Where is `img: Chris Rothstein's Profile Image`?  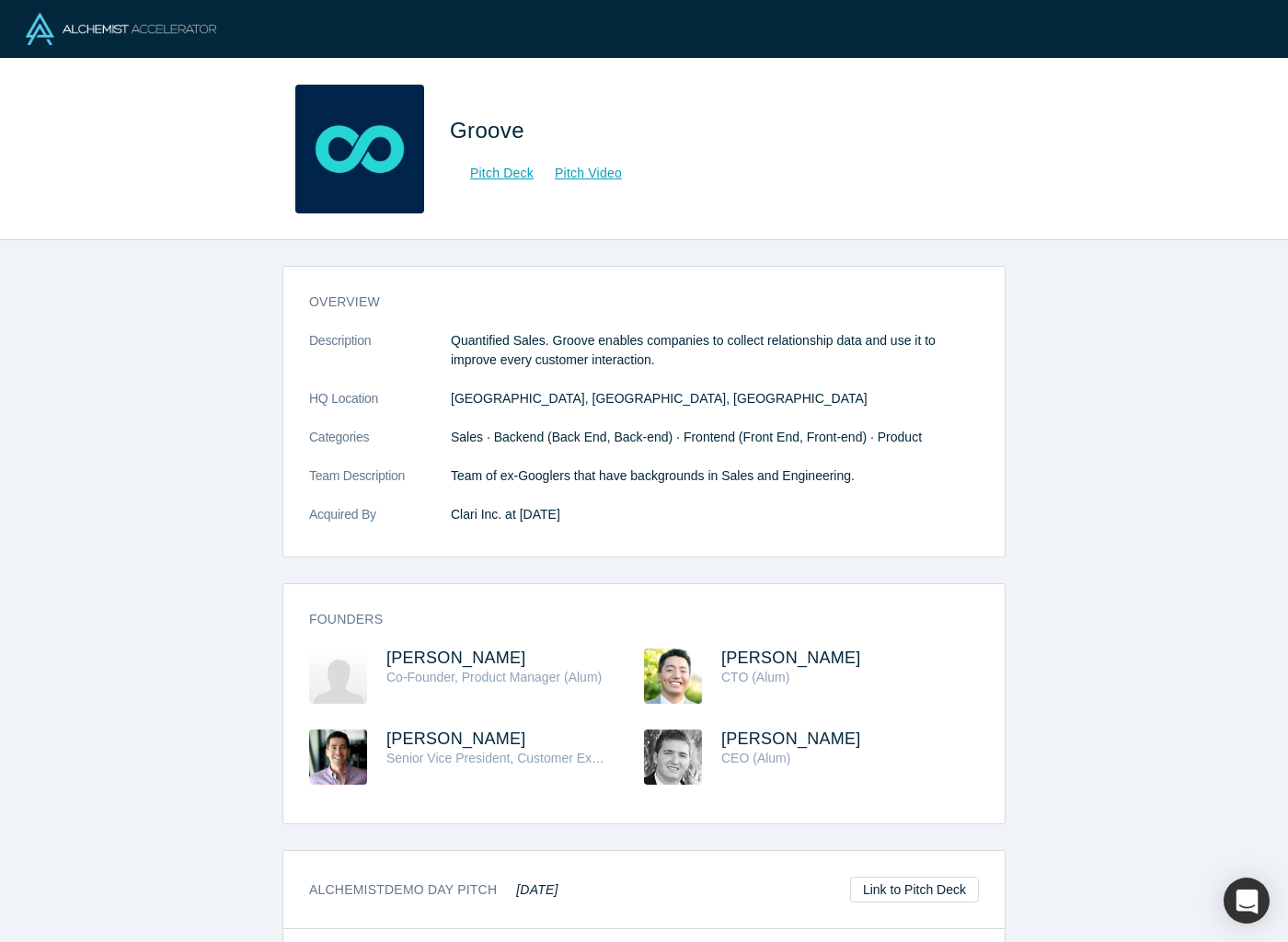
img: Chris Rothstein's Profile Image is located at coordinates (673, 757).